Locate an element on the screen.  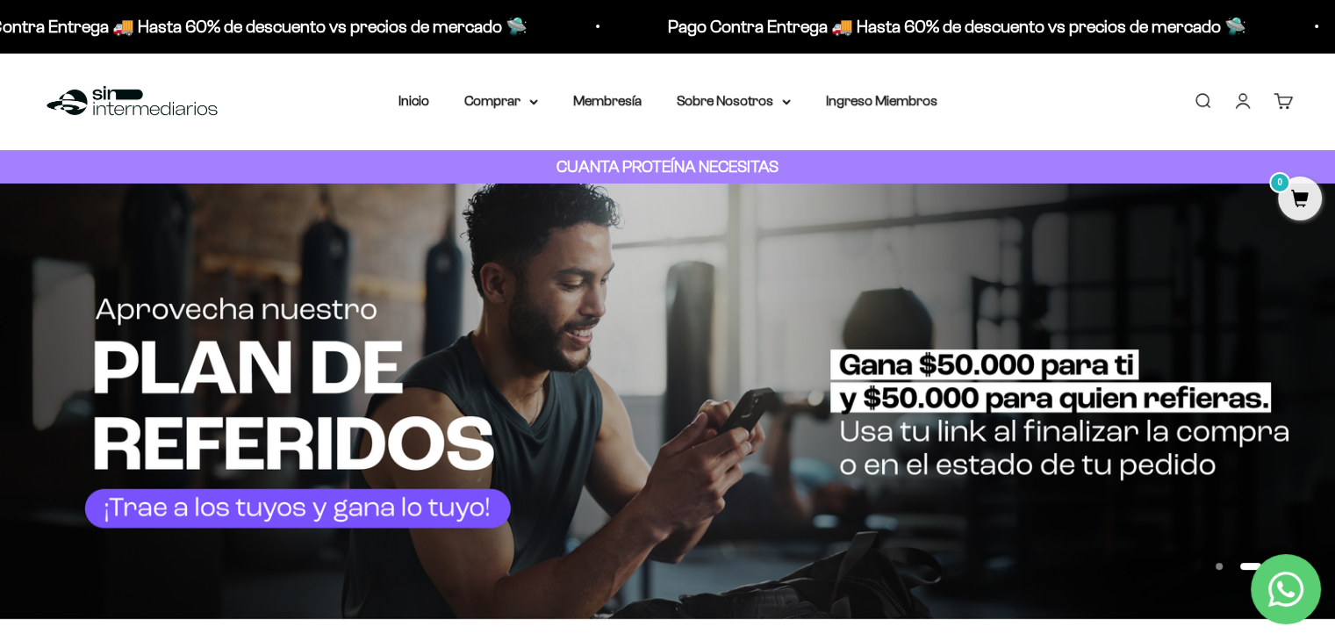
summary: Comprar is located at coordinates (501, 101).